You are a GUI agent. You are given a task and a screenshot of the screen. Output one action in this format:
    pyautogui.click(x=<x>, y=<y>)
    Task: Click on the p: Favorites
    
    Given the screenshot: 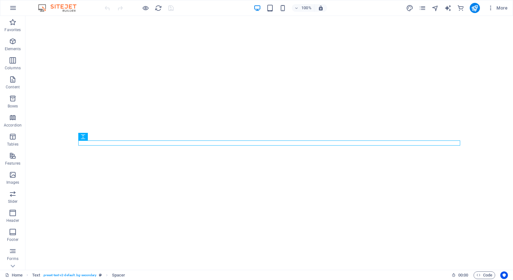 What is the action you would take?
    pyautogui.click(x=12, y=30)
    